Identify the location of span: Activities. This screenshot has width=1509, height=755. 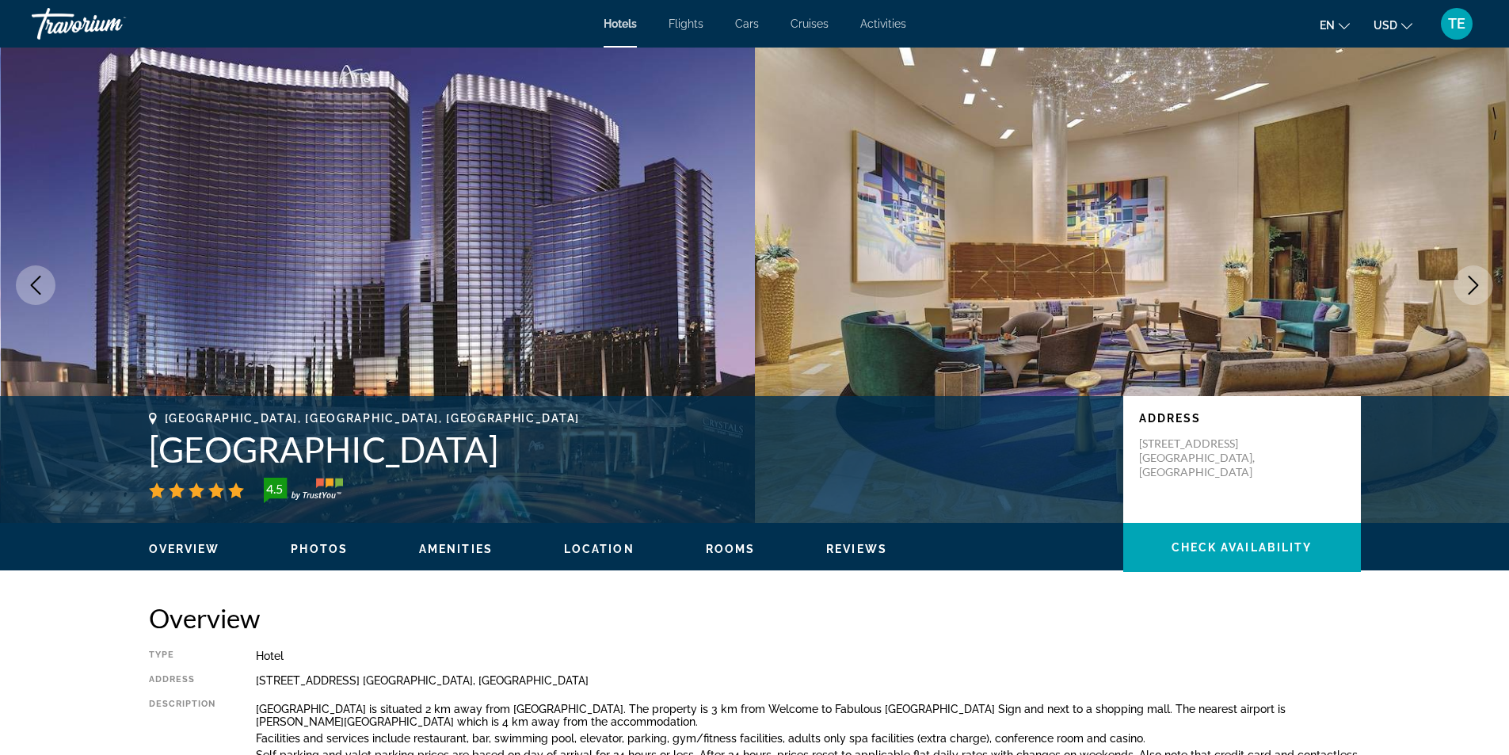
(883, 24).